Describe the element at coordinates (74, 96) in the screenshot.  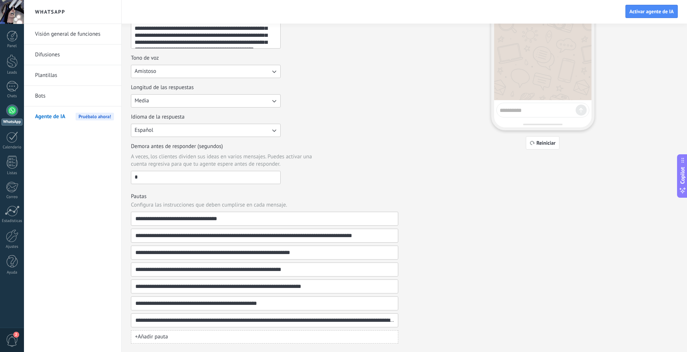
I see `a: Bots` at that location.